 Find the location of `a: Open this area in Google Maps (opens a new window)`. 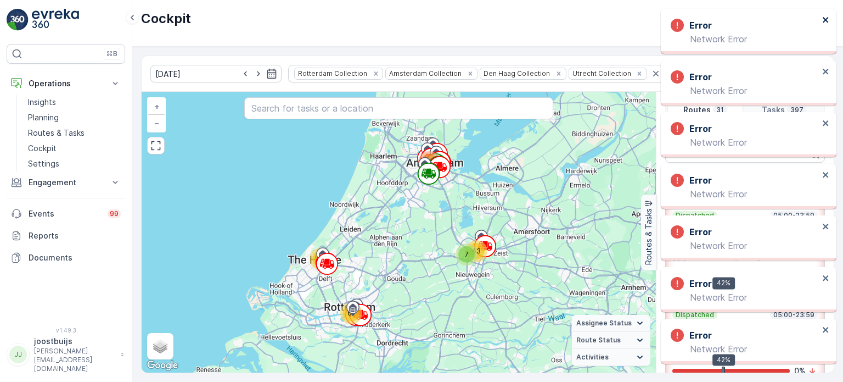

a: Open this area in Google Maps (opens a new window) is located at coordinates (163, 365).